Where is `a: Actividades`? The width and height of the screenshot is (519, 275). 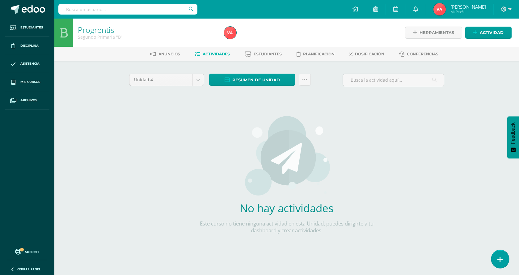
a: Actividades is located at coordinates (212, 54).